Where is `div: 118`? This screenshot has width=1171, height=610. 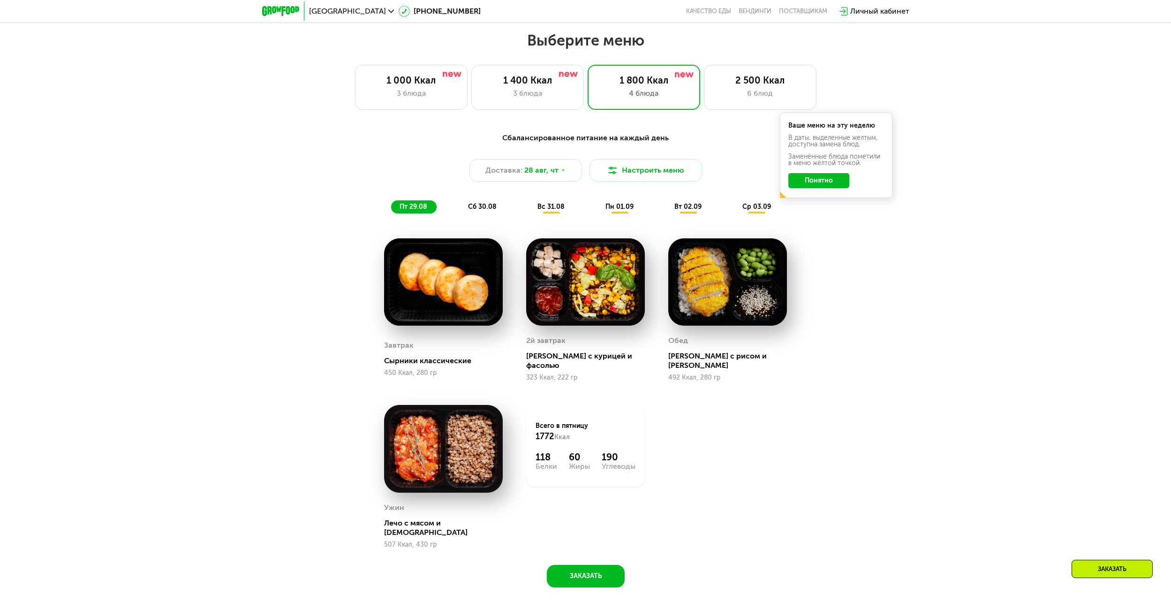
div: 118 is located at coordinates (546, 457).